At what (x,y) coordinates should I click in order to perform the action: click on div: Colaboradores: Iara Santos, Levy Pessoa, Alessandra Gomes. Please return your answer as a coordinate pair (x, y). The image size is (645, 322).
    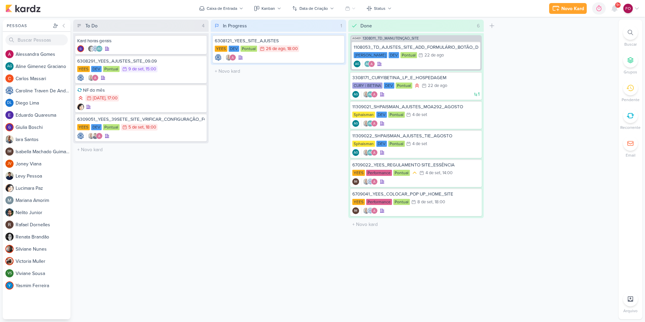
    Looking at the image, I should click on (94, 136).